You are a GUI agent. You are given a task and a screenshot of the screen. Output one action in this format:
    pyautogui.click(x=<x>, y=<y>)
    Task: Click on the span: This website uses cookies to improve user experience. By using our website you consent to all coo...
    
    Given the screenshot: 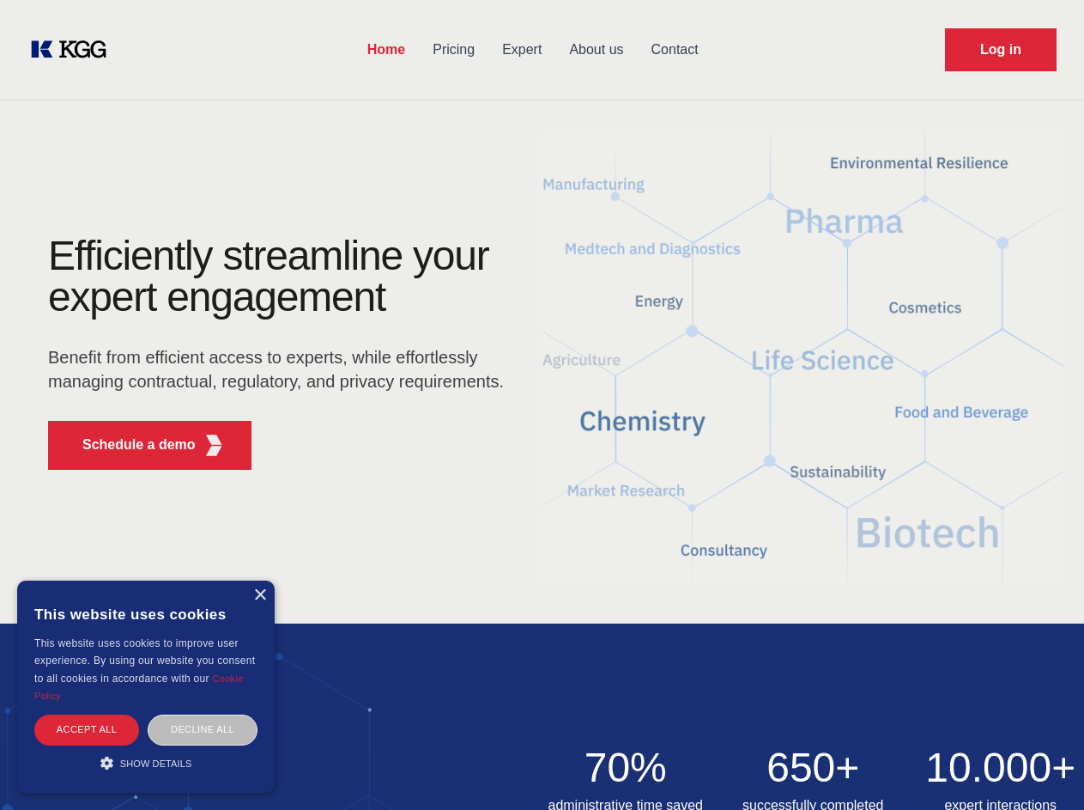 What is the action you would take?
    pyautogui.click(x=144, y=660)
    